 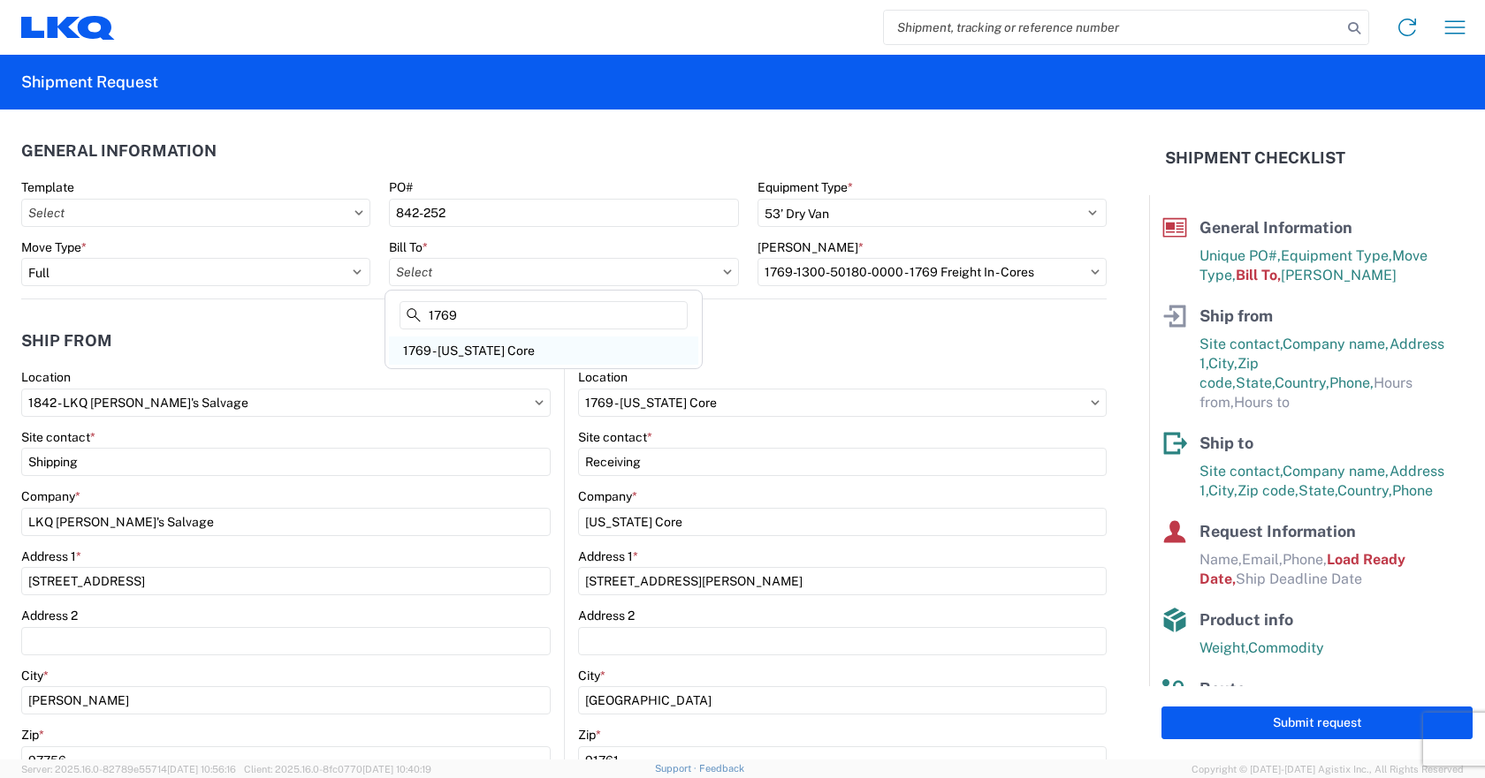 What do you see at coordinates (1240, 255) in the screenshot?
I see `span: Unique PO#,` at bounding box center [1240, 255].